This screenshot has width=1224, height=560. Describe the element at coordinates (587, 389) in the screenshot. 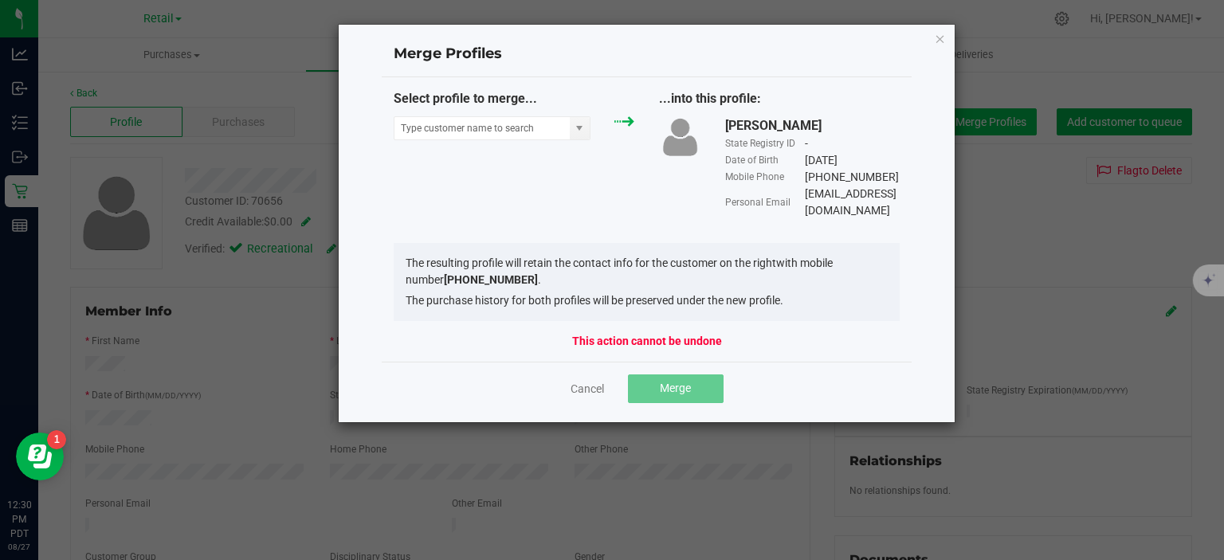

I see `a: Cancel` at that location.